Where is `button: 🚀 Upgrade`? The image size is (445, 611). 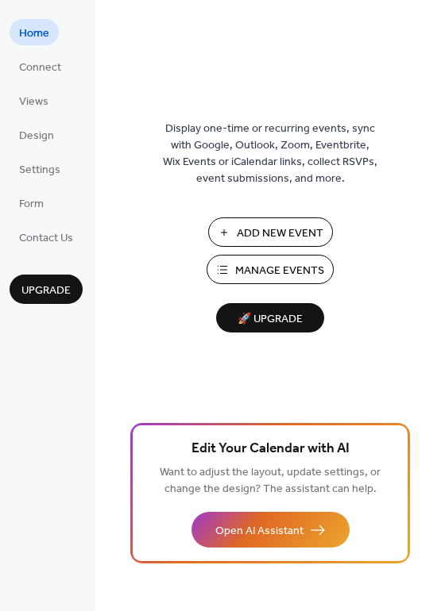 button: 🚀 Upgrade is located at coordinates (270, 318).